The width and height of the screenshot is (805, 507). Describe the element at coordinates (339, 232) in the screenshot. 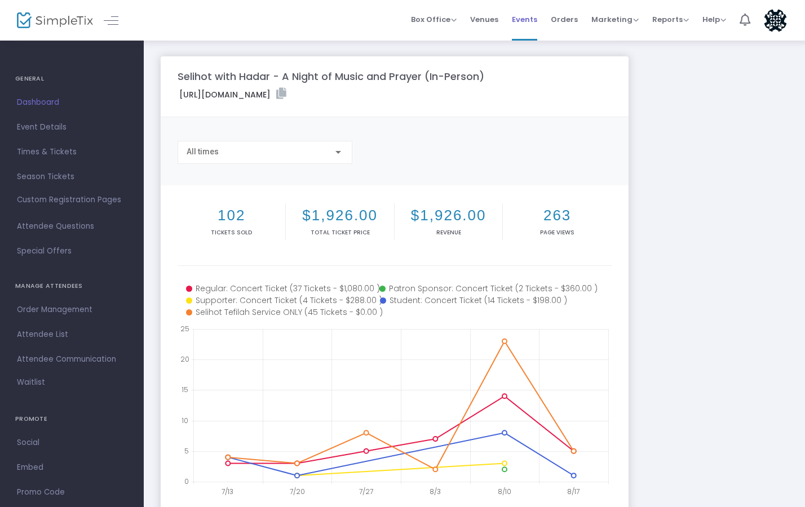

I see `p: Total Ticket Price` at that location.